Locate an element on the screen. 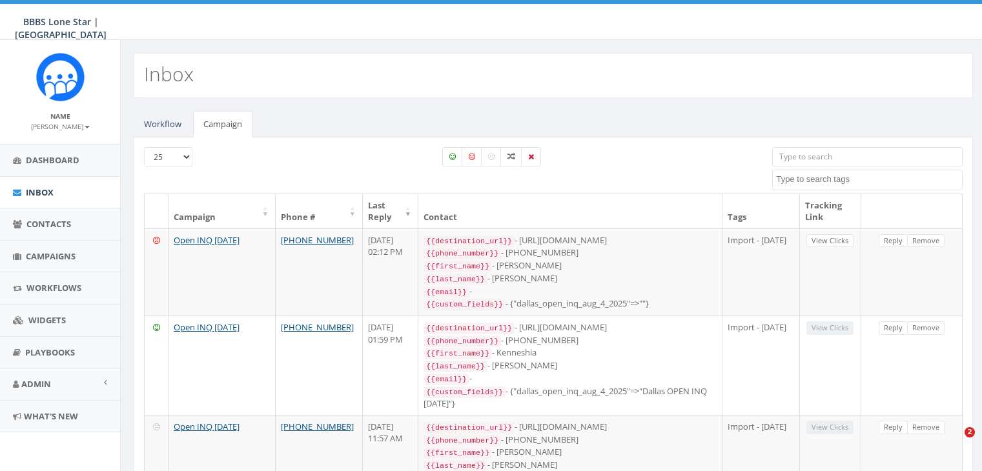 The height and width of the screenshot is (471, 982). img: Rally_Corp_Icon.png is located at coordinates (60, 77).